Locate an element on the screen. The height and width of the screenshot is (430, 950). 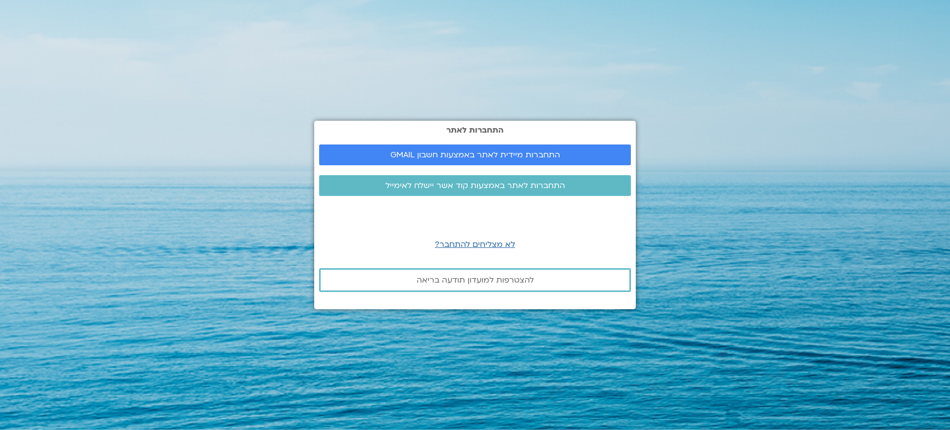
h2: התחברות לאתר is located at coordinates (475, 130).